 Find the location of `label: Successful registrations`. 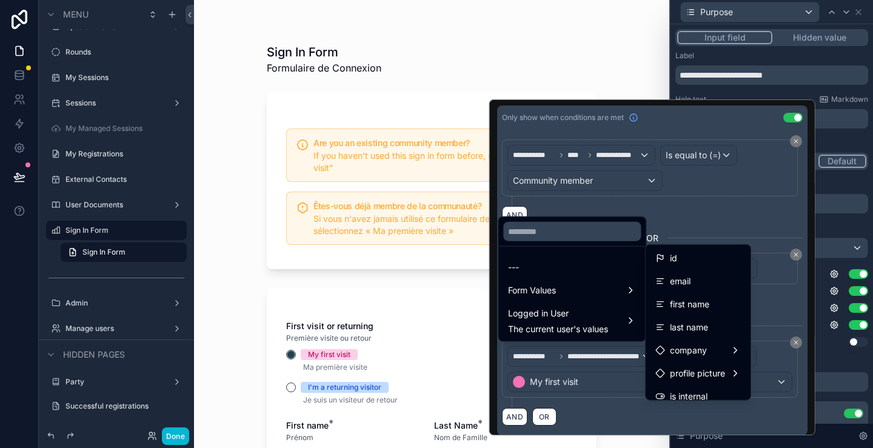

label: Successful registrations is located at coordinates (125, 406).